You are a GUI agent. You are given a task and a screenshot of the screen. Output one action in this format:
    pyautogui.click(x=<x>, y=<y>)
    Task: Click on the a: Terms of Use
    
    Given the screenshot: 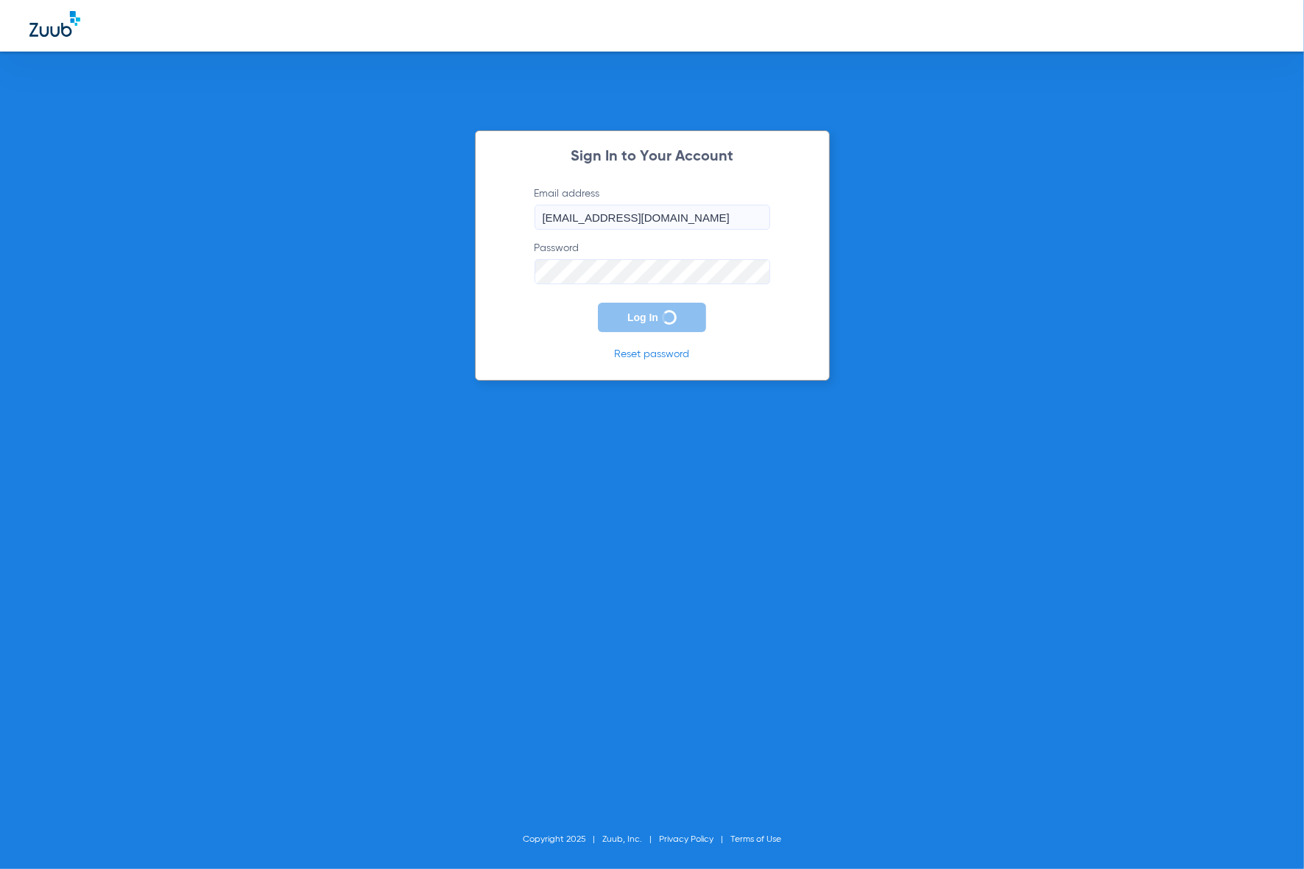 What is the action you would take?
    pyautogui.click(x=755, y=839)
    